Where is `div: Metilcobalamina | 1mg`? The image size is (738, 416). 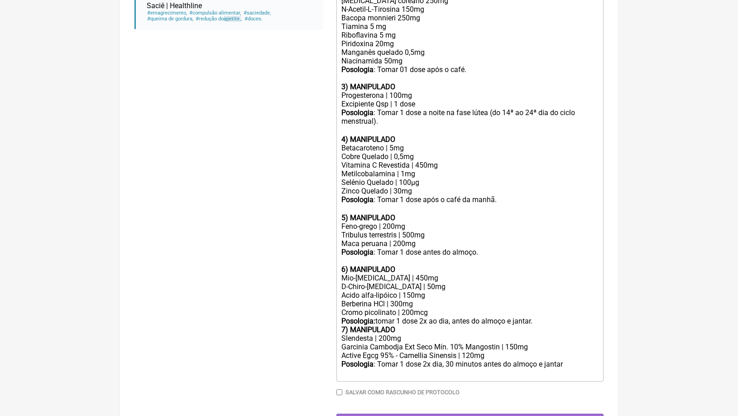
div: Metilcobalamina | 1mg is located at coordinates (470, 173).